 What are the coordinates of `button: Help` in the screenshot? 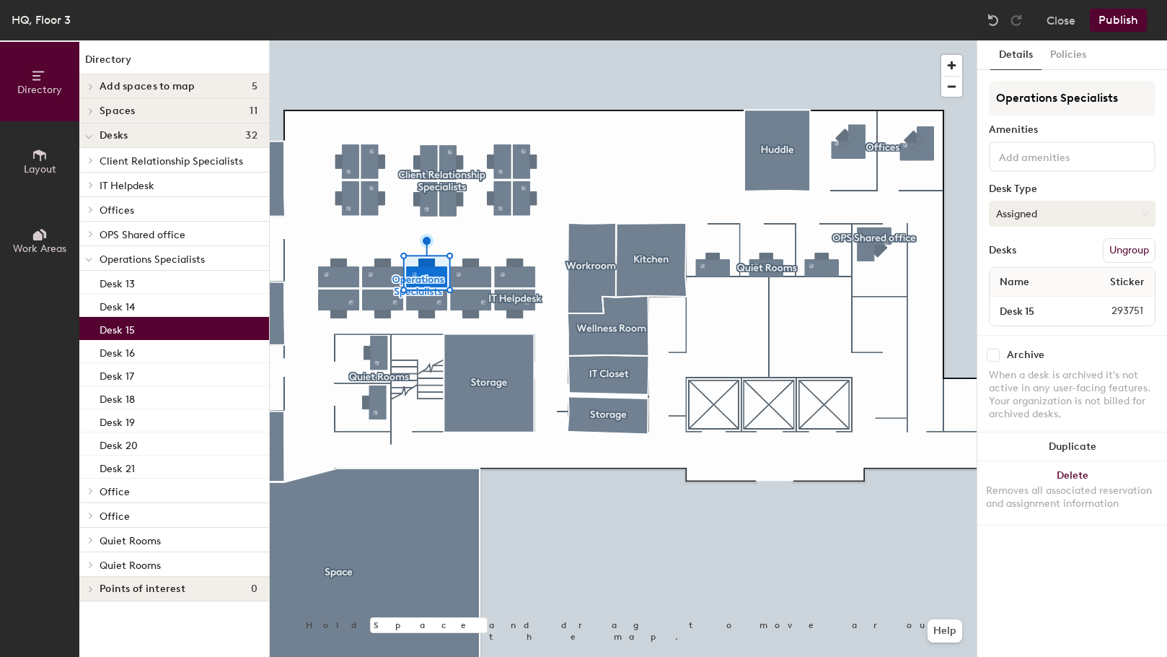 It's located at (945, 631).